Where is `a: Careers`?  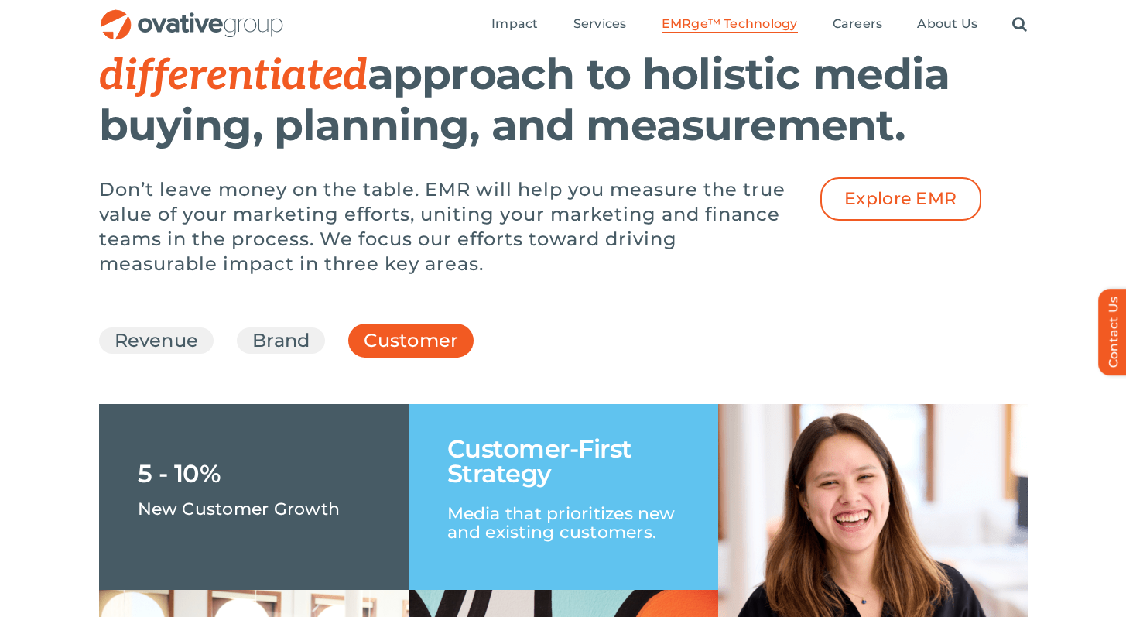 a: Careers is located at coordinates (857, 25).